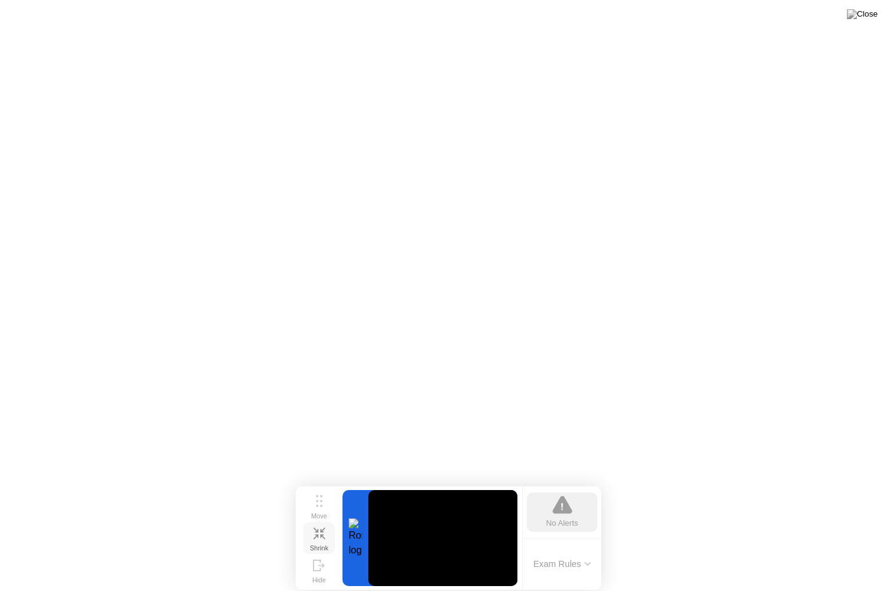 The width and height of the screenshot is (887, 591). What do you see at coordinates (319, 580) in the screenshot?
I see `div: Hide` at bounding box center [319, 580].